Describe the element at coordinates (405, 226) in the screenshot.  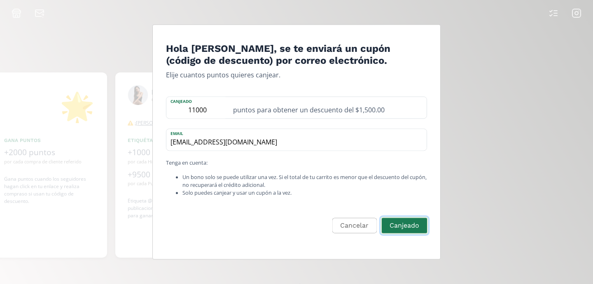
I see `button: Canjeado` at that location.